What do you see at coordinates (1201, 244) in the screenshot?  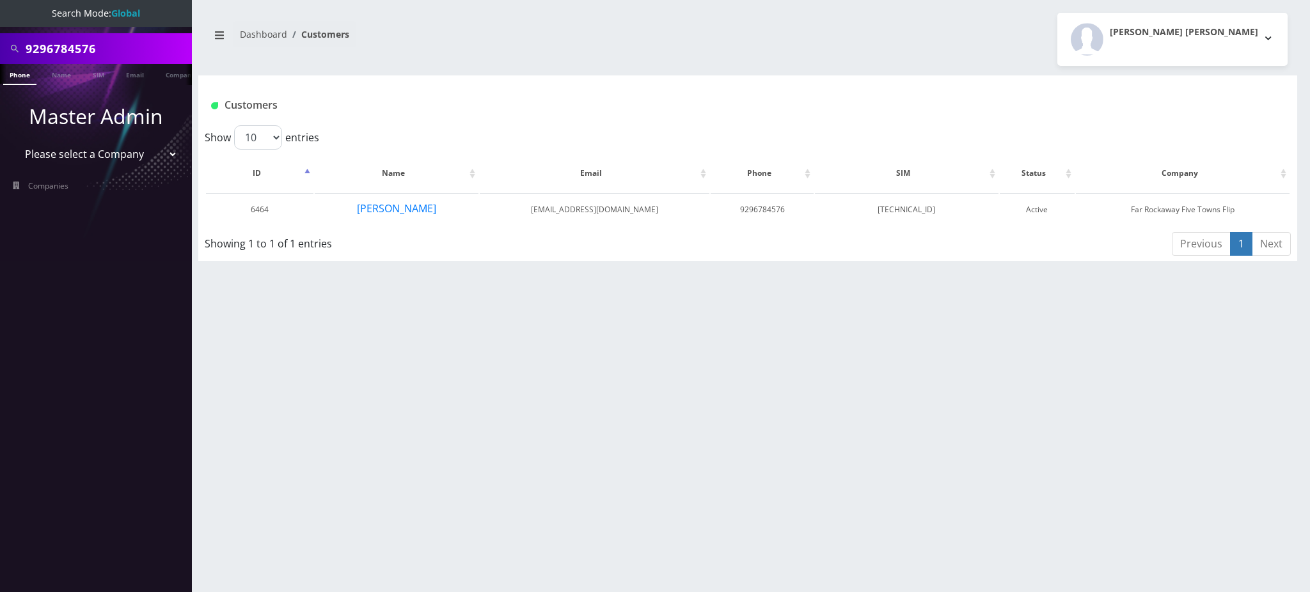 I see `a: Previous` at bounding box center [1201, 244].